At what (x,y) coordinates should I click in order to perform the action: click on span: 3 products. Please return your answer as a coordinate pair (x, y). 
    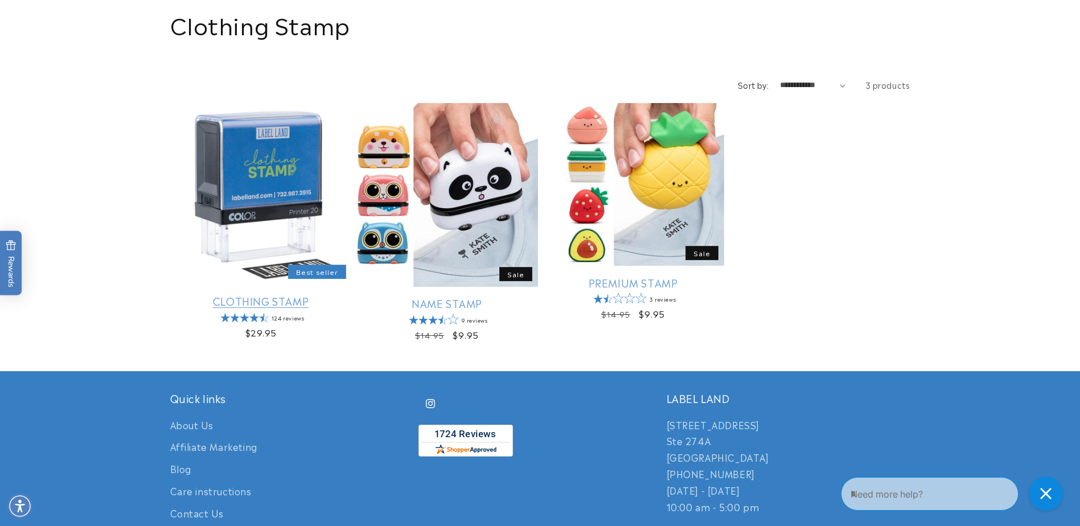
    Looking at the image, I should click on (888, 85).